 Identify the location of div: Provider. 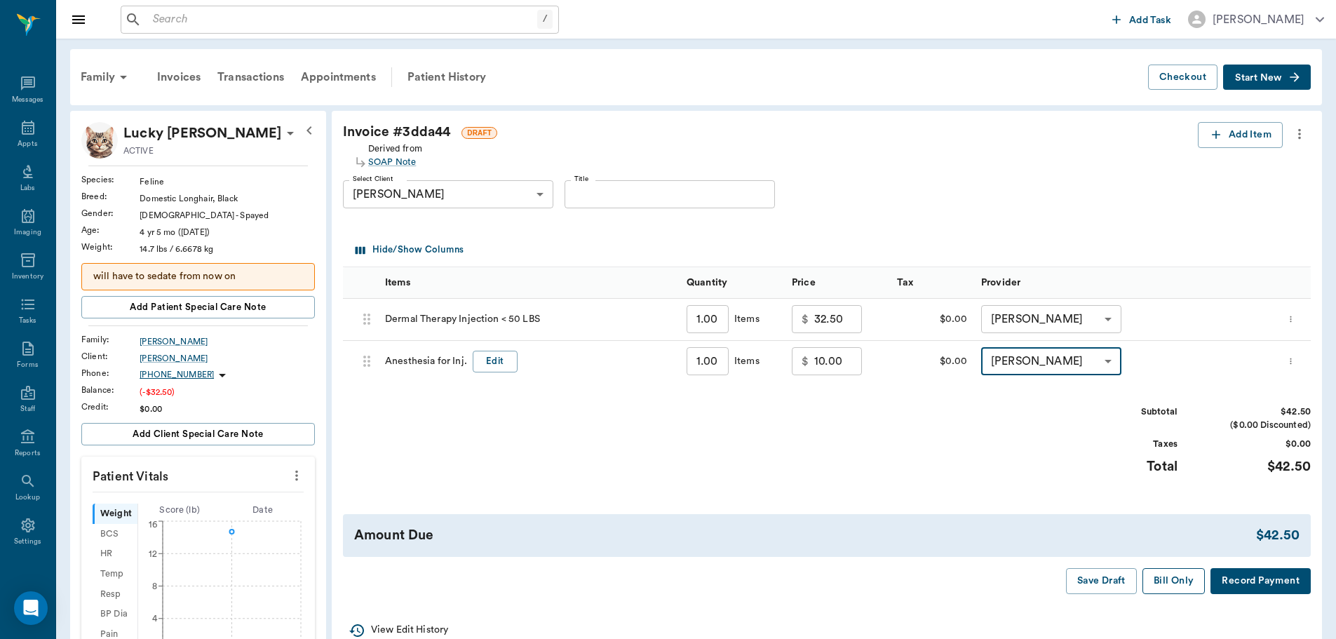
(1001, 283).